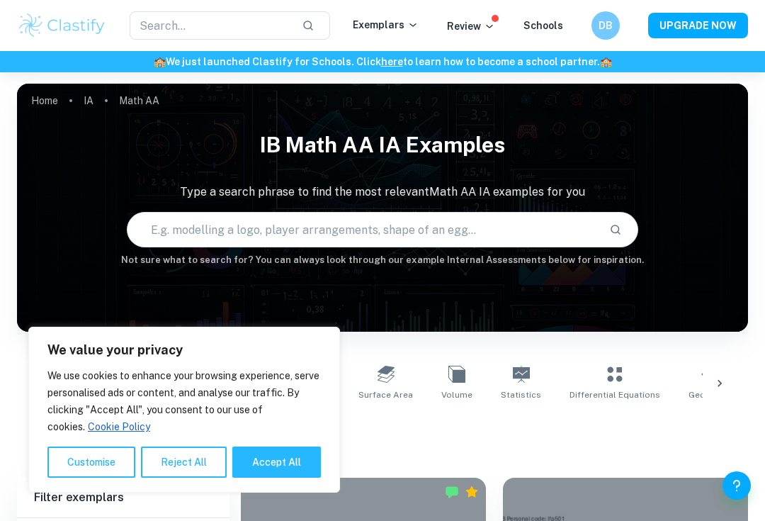  What do you see at coordinates (385, 394) in the screenshot?
I see `span: Surface Area` at bounding box center [385, 394].